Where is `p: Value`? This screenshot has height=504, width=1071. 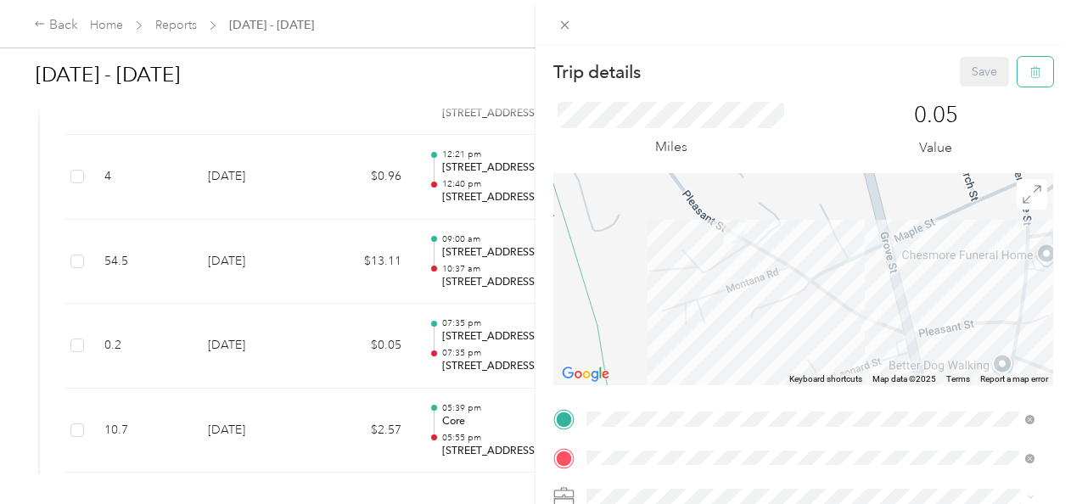 p: Value is located at coordinates (935, 148).